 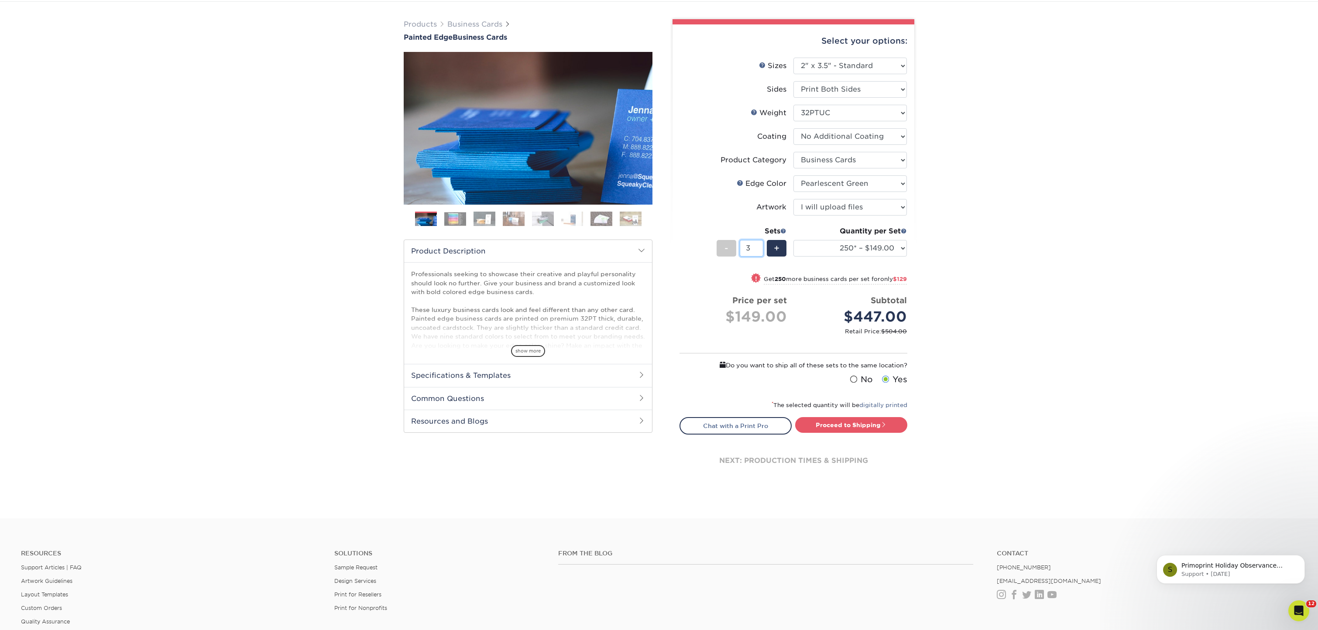 What do you see at coordinates (753, 160) in the screenshot?
I see `div: Product Category` at bounding box center [753, 160].